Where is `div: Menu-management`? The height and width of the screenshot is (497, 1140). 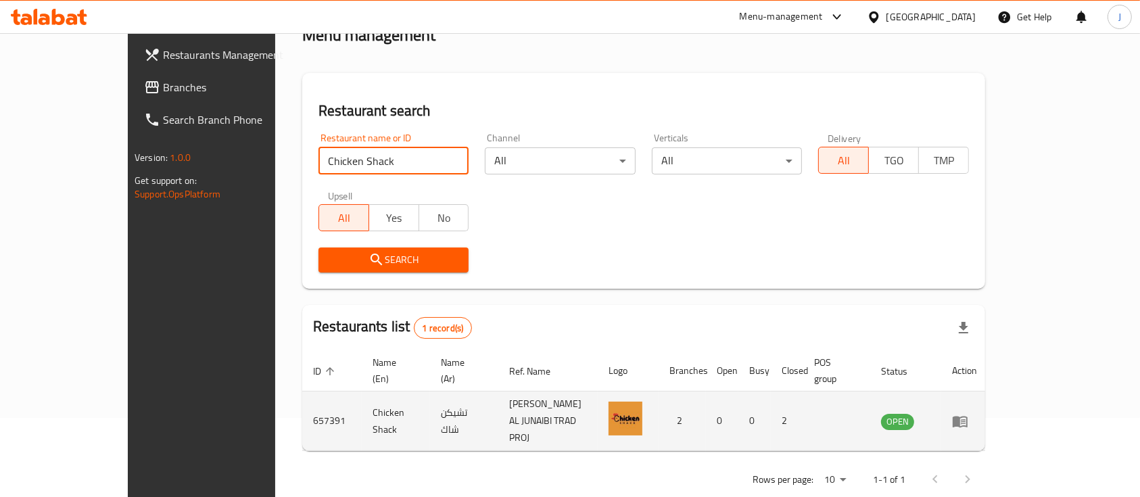
div: Menu-management is located at coordinates (781, 17).